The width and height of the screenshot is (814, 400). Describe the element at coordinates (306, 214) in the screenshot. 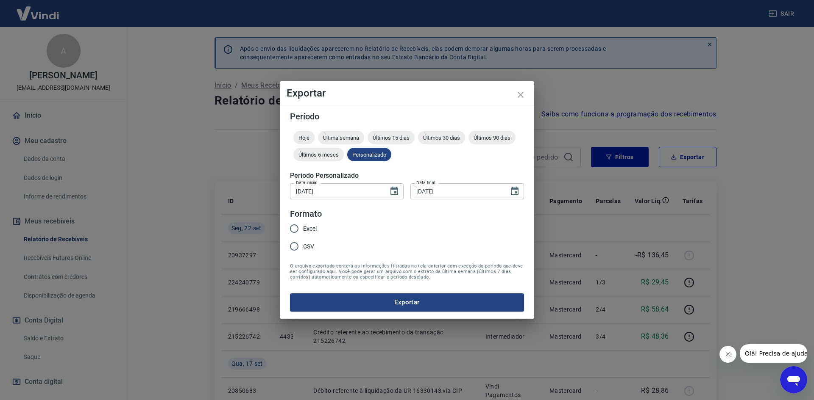

I see `legend: Formato` at that location.